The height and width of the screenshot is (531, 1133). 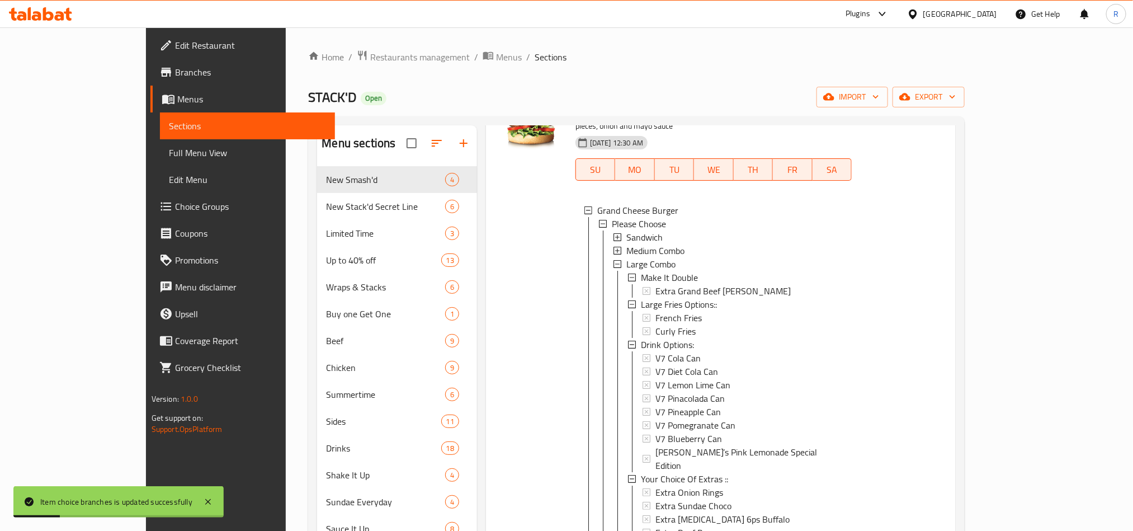 What do you see at coordinates (247, 126) in the screenshot?
I see `span: Sections` at bounding box center [247, 126].